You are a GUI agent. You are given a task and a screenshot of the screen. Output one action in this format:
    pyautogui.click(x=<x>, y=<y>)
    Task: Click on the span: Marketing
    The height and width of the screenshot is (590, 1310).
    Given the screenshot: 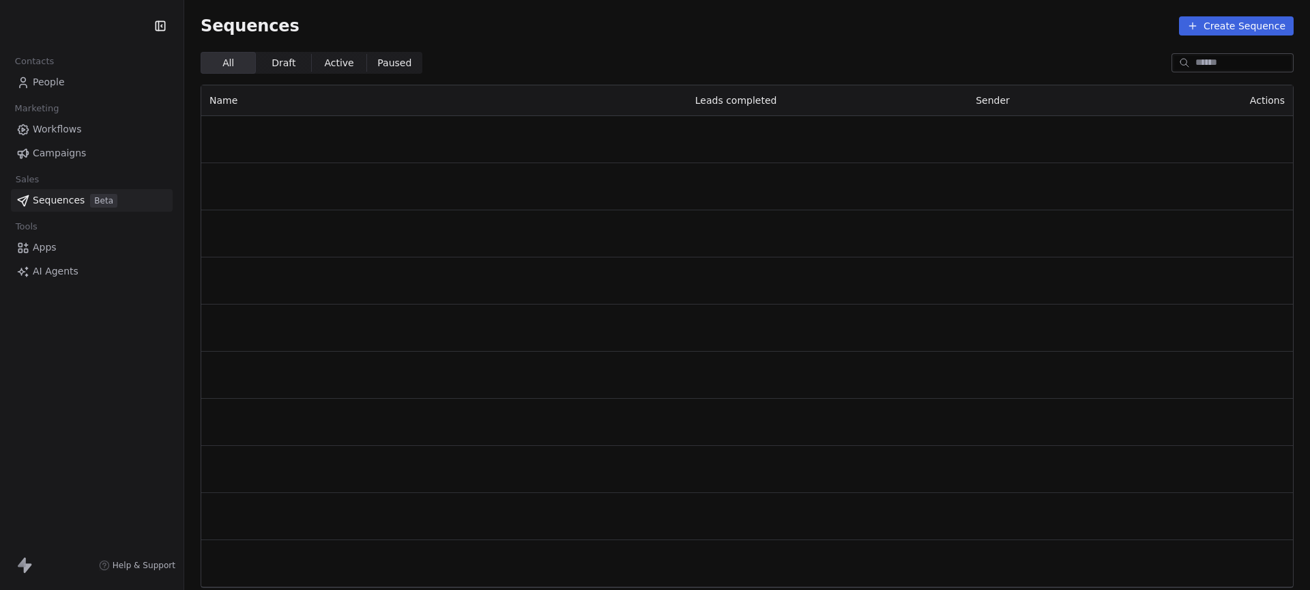 What is the action you would take?
    pyautogui.click(x=37, y=109)
    